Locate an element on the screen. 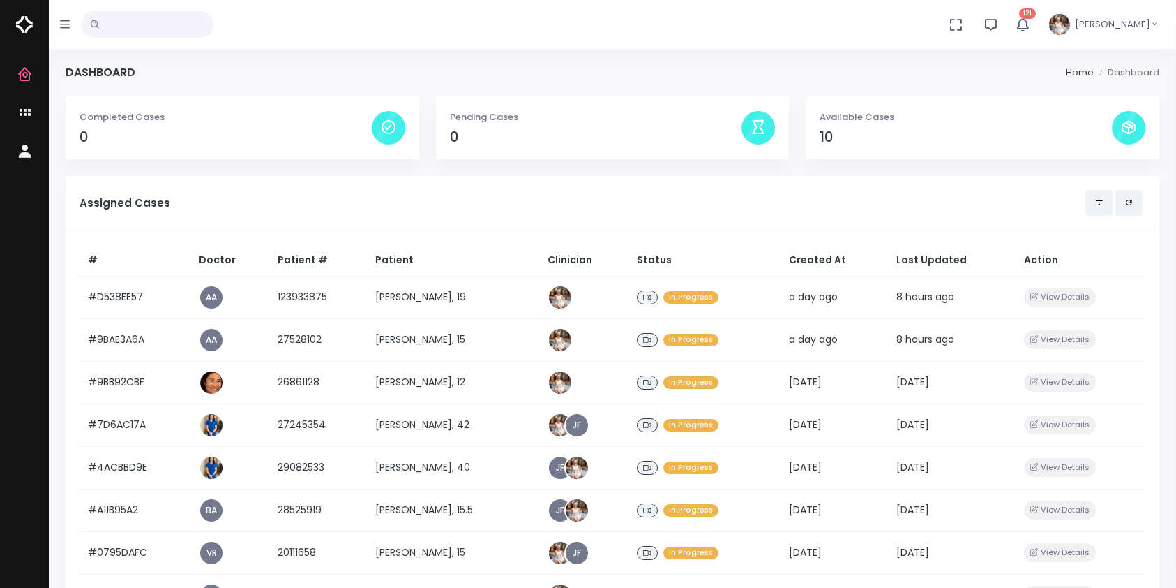 This screenshot has height=588, width=1176. p: Completed Cases is located at coordinates (225, 117).